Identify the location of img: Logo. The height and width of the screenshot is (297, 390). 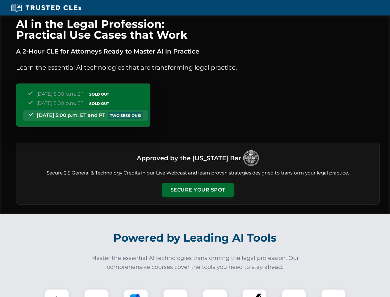
(251, 158).